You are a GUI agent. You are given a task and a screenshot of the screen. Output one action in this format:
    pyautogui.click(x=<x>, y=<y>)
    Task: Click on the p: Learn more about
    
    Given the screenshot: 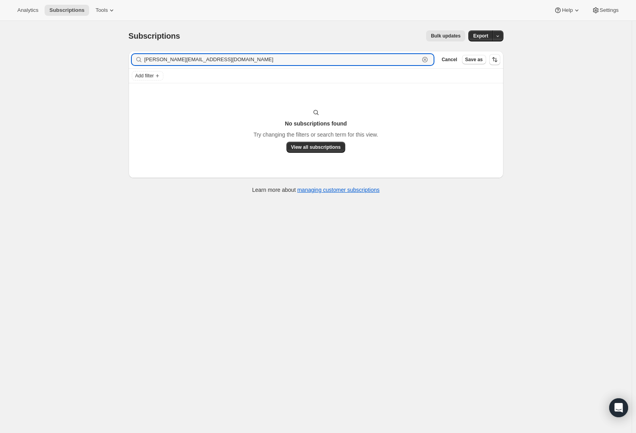 What is the action you would take?
    pyautogui.click(x=315, y=190)
    